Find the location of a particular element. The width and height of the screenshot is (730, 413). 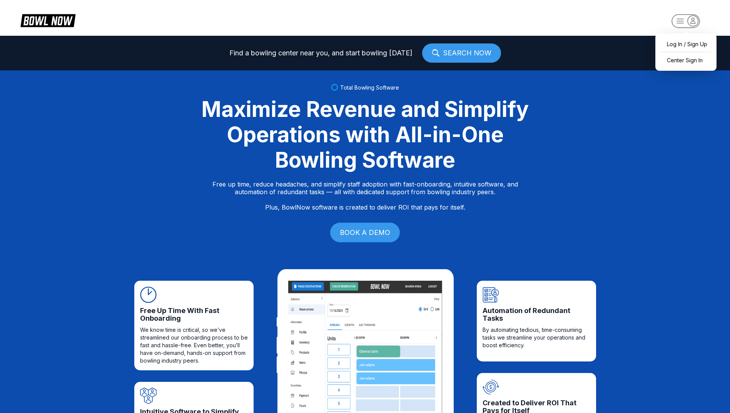

a: BOOK A DEMO is located at coordinates (365, 232).